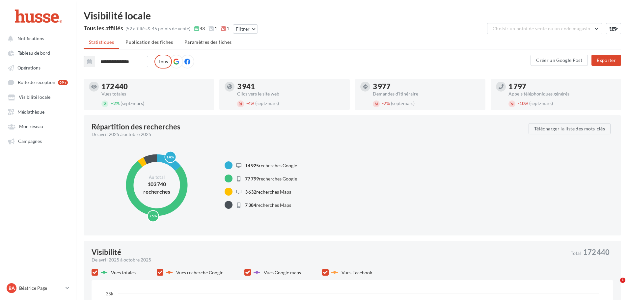 This screenshot has width=629, height=300. I want to click on div: Visibilité, so click(106, 252).